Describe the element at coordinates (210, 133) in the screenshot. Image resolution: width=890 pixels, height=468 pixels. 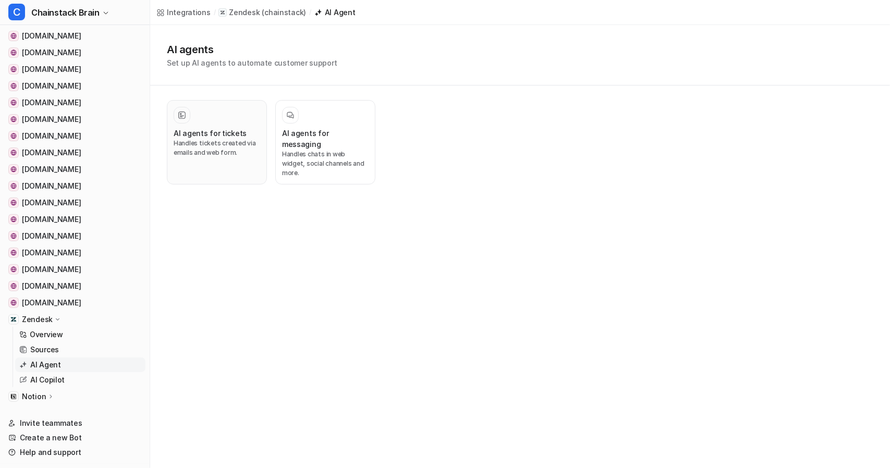
I see `h3: AI agents for tickets` at that location.